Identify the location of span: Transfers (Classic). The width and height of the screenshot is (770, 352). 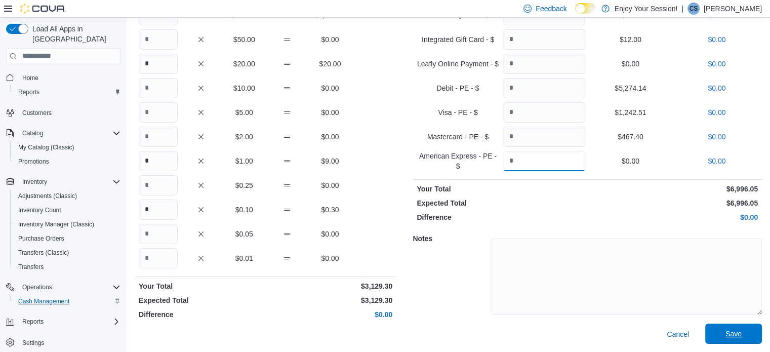
(44, 253).